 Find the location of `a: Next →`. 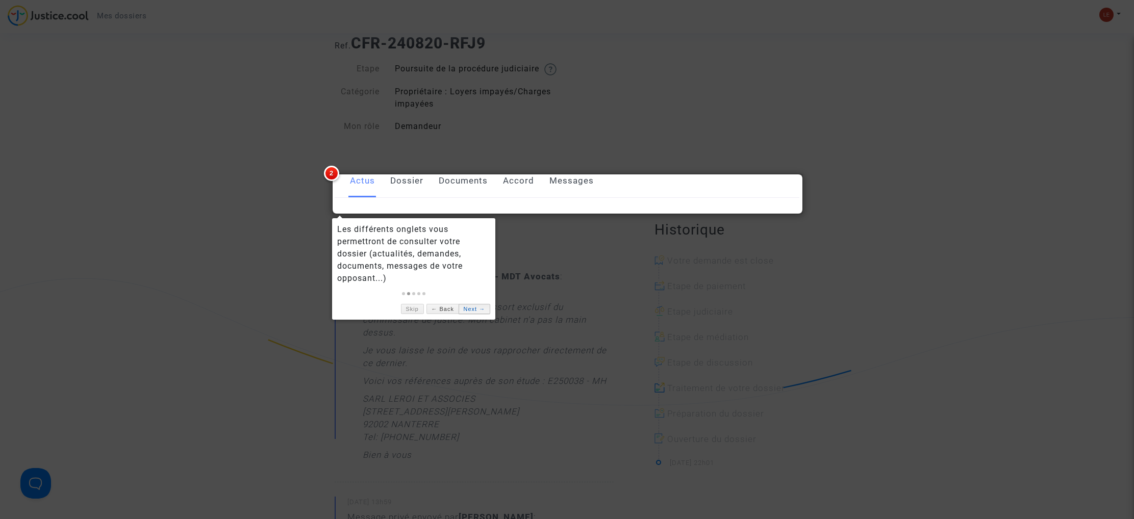

a: Next → is located at coordinates (475, 309).